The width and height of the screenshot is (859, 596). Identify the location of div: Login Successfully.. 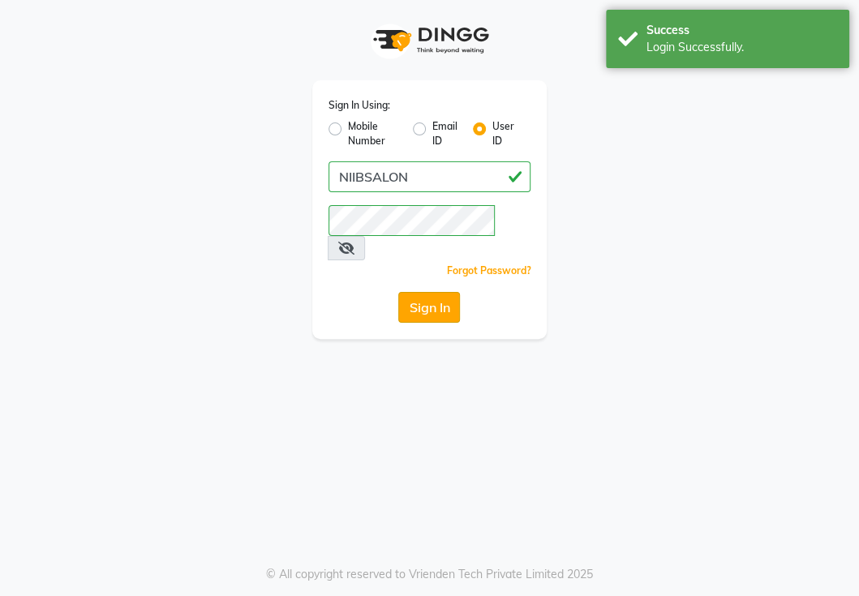
(741, 47).